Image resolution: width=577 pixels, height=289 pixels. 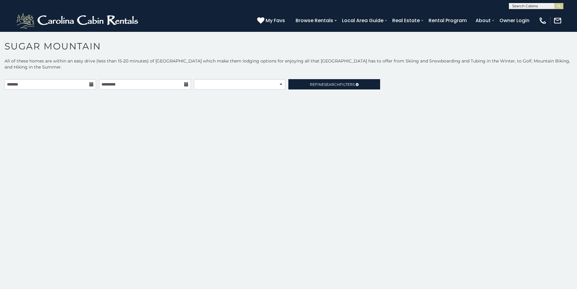 I want to click on img: mail-regular-white.png, so click(x=558, y=21).